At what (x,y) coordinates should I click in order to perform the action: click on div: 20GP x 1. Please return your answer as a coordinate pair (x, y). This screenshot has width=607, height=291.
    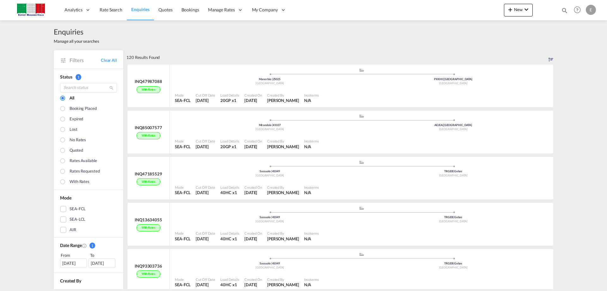
    Looking at the image, I should click on (230, 100).